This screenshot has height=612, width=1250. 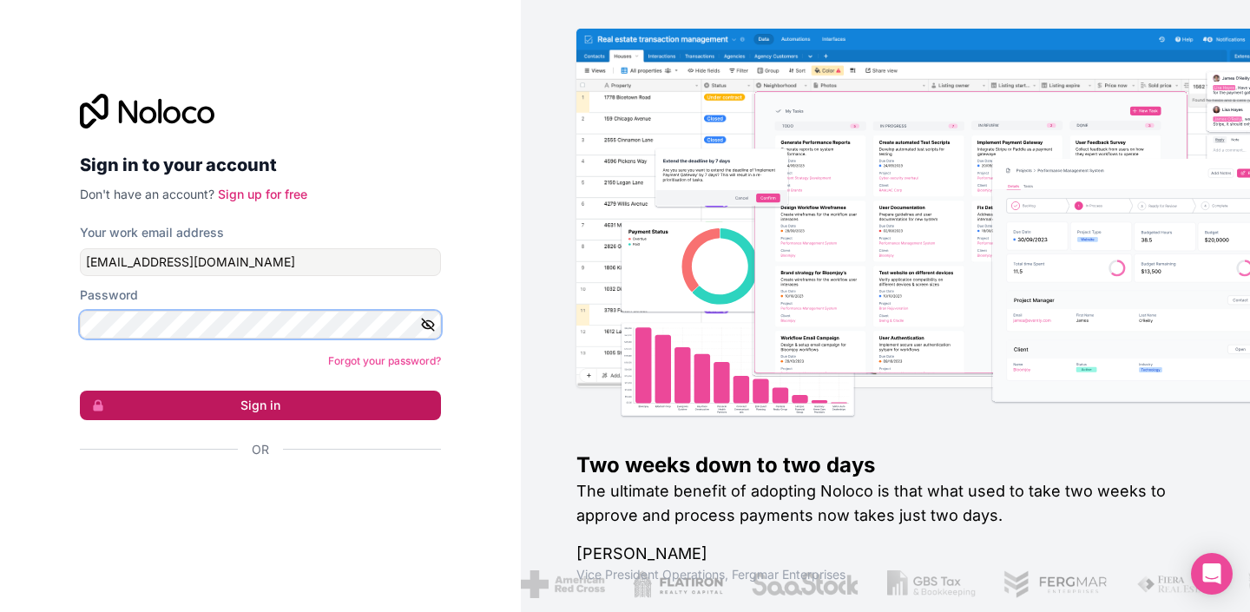 What do you see at coordinates (1177, 584) in the screenshot?
I see `img: /assets/fiera-fwj2N5v4.png` at bounding box center [1177, 584].